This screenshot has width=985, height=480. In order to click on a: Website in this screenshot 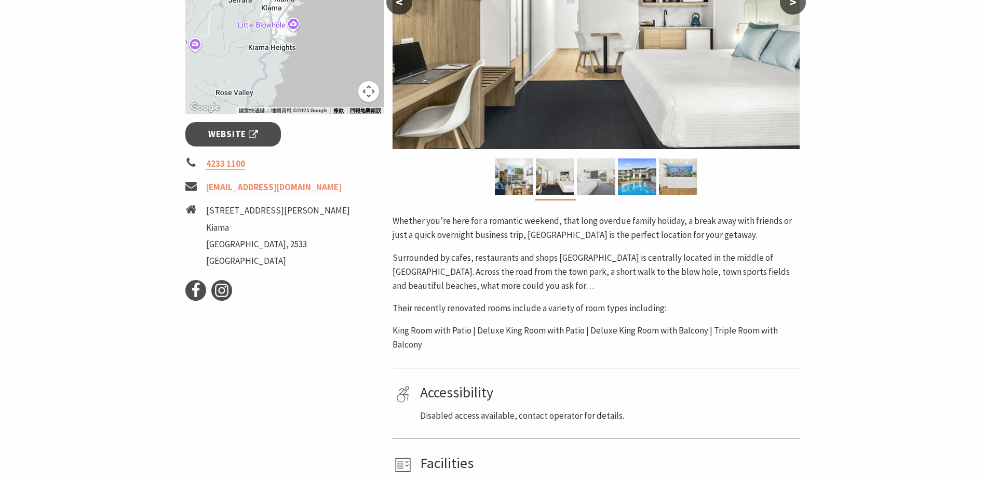, I will do `click(233, 134)`.